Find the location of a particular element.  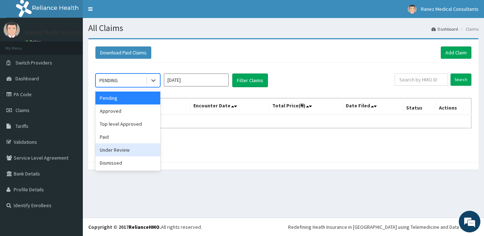

footer: All rights reserved. is located at coordinates (283, 227).